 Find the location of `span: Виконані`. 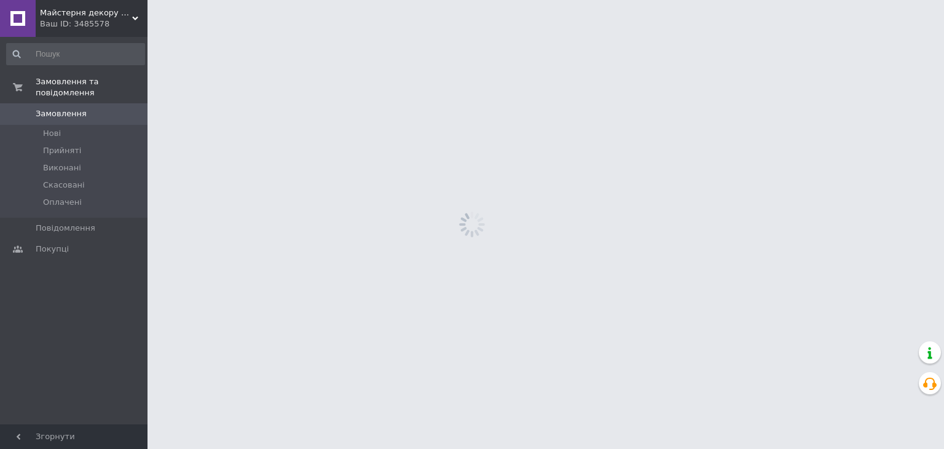

span: Виконані is located at coordinates (62, 168).